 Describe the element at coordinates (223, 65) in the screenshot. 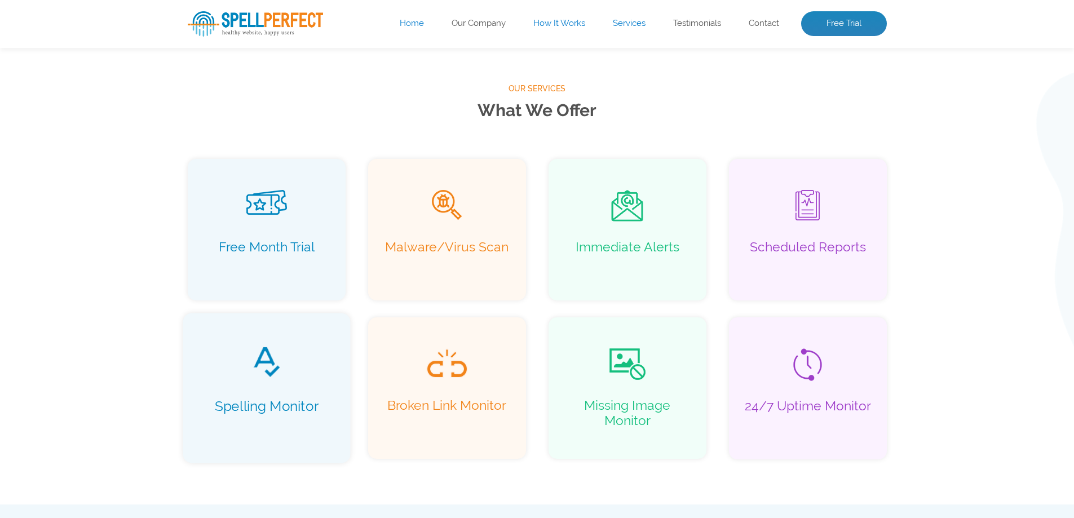

I see `span: Free` at that location.